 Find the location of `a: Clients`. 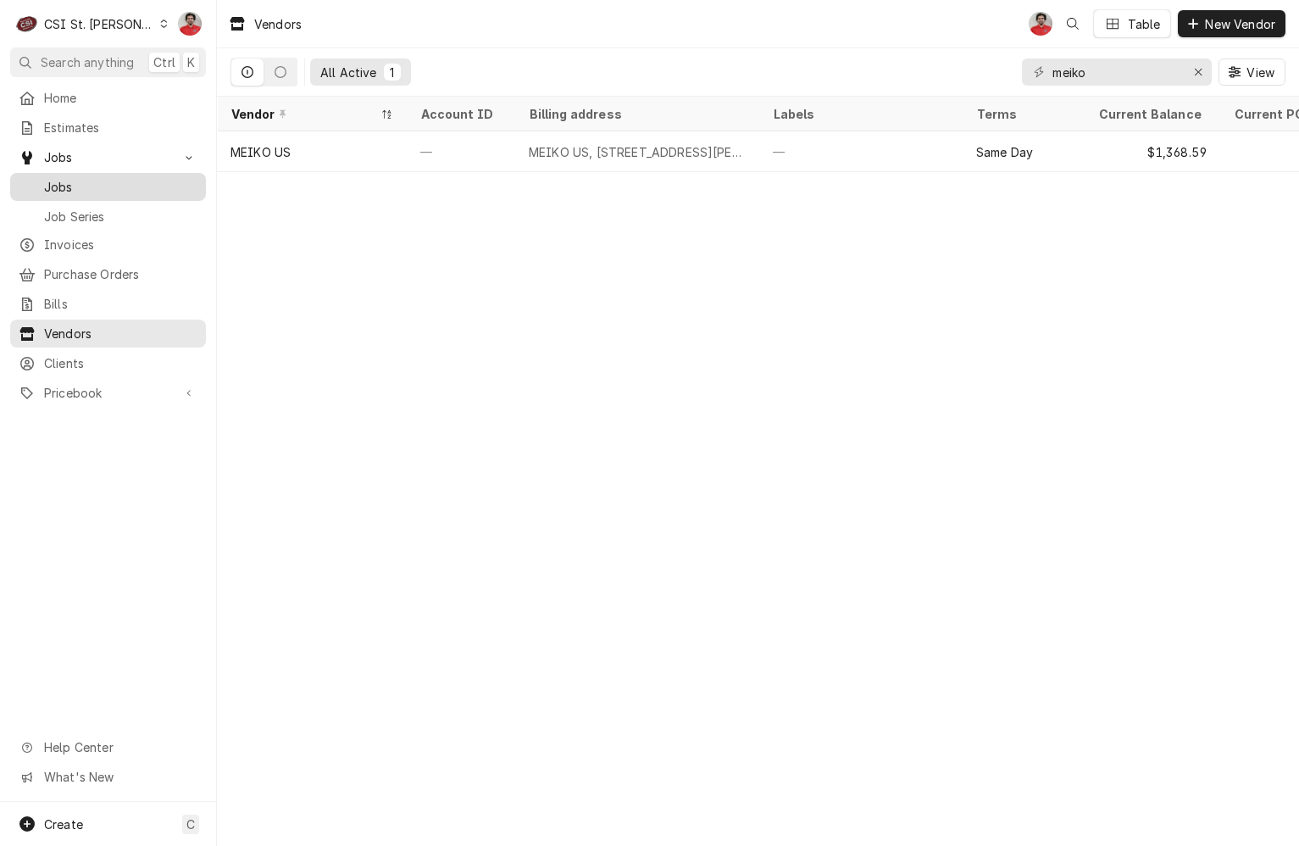

a: Clients is located at coordinates (108, 363).